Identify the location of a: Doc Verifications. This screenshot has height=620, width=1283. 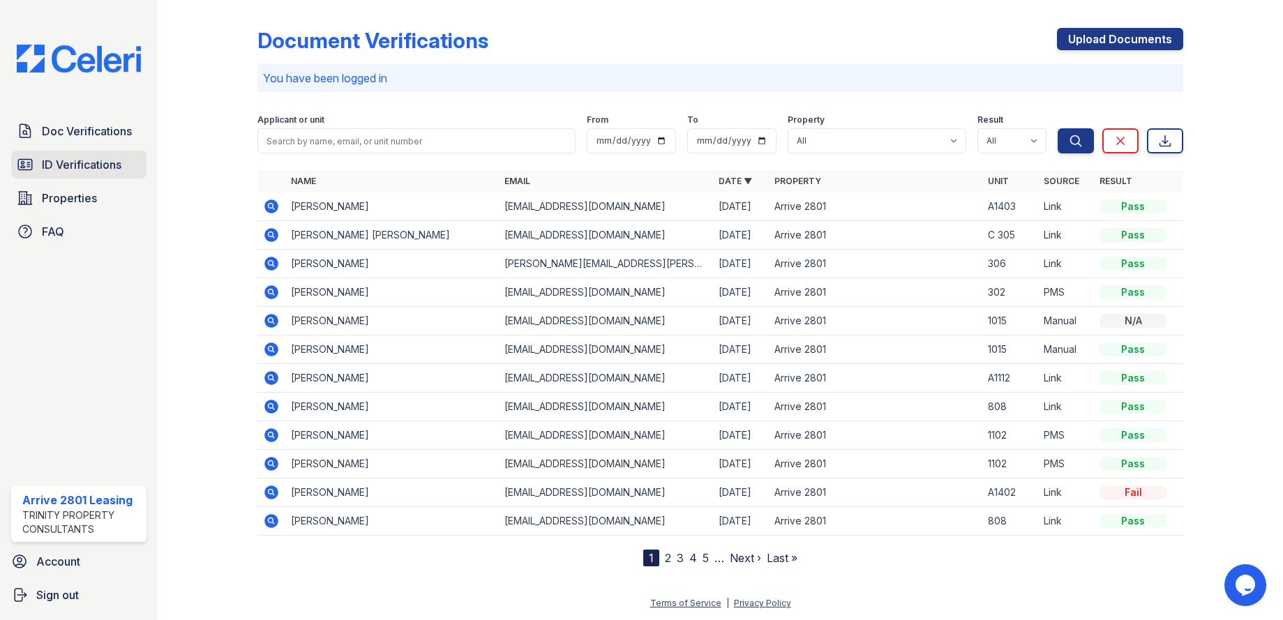
(79, 131).